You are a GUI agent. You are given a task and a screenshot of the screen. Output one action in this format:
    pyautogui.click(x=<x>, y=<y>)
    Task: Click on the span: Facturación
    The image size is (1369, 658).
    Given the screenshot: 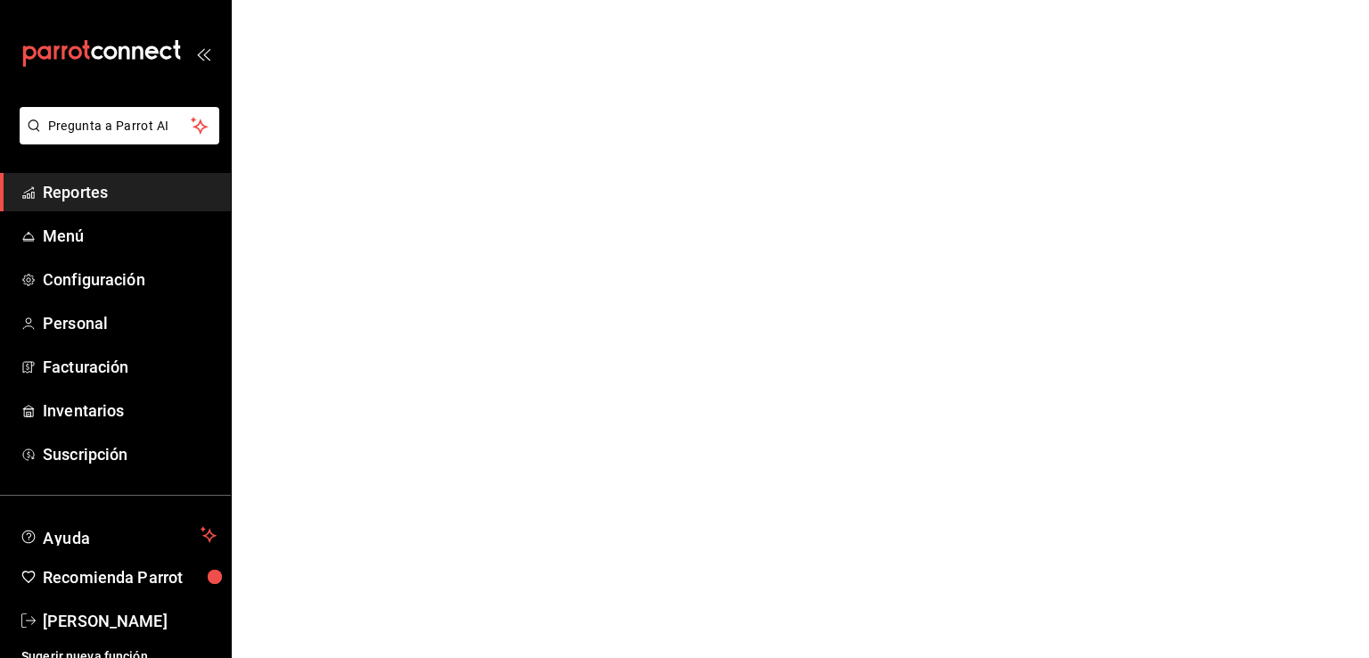 What is the action you would take?
    pyautogui.click(x=129, y=366)
    